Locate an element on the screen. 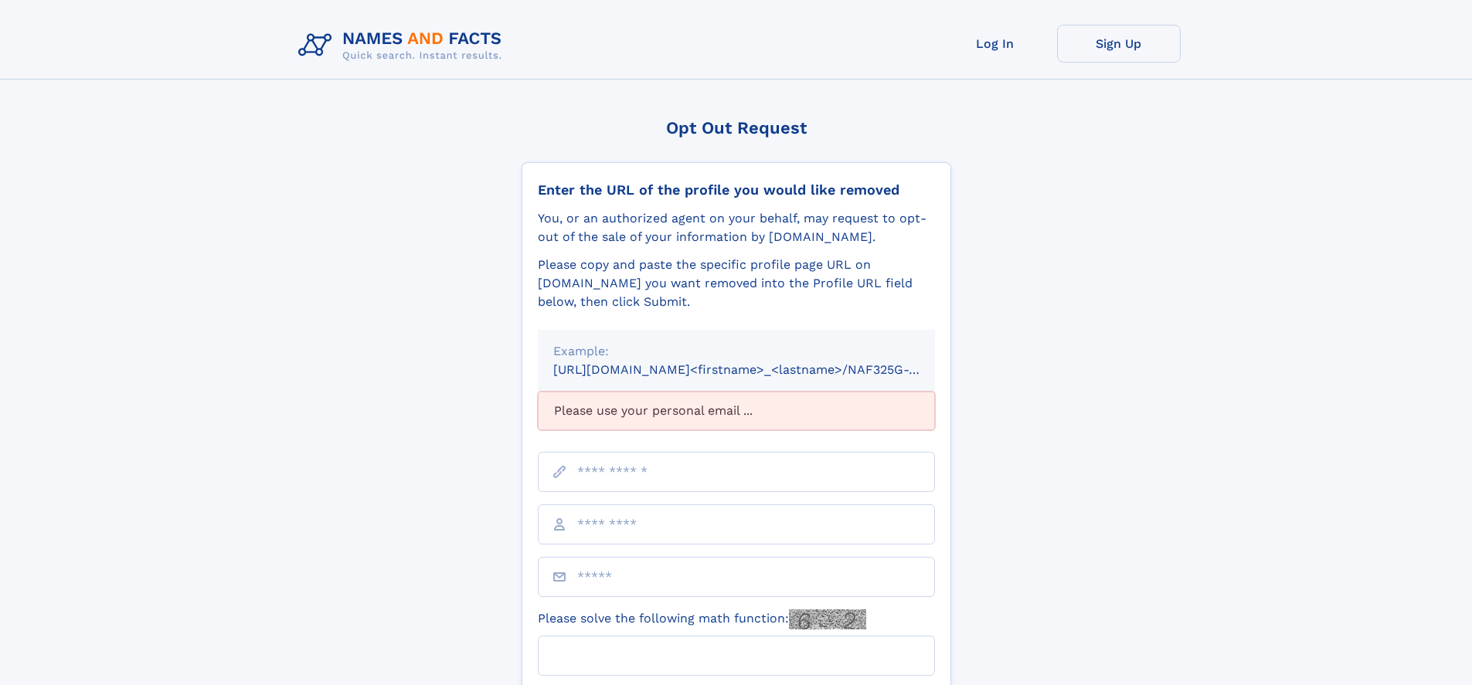  a: Log In is located at coordinates (995, 43).